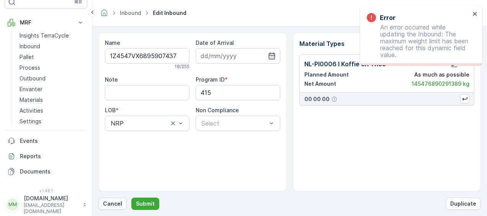 The image size is (487, 216). What do you see at coordinates (46, 141) in the screenshot?
I see `a: Events` at bounding box center [46, 141].